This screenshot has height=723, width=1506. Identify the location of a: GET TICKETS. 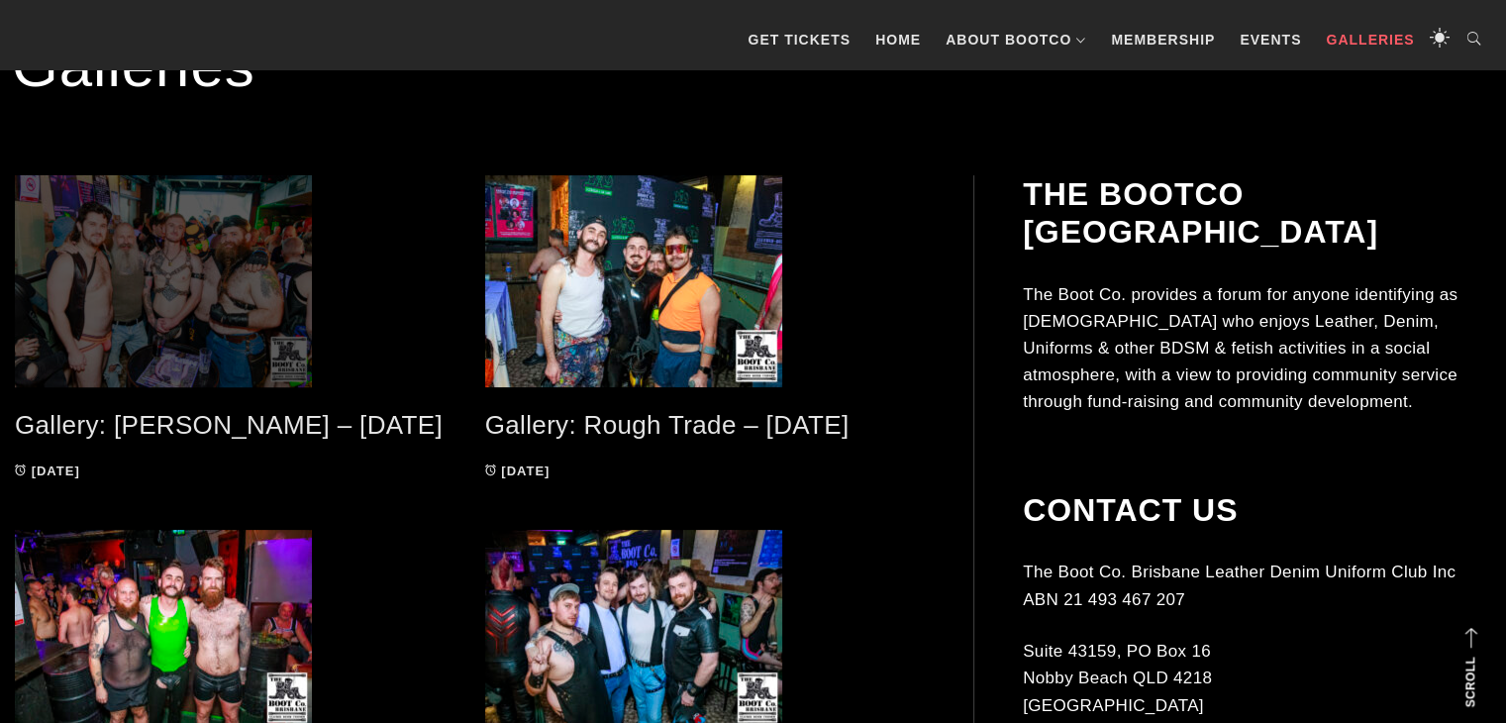
(799, 40).